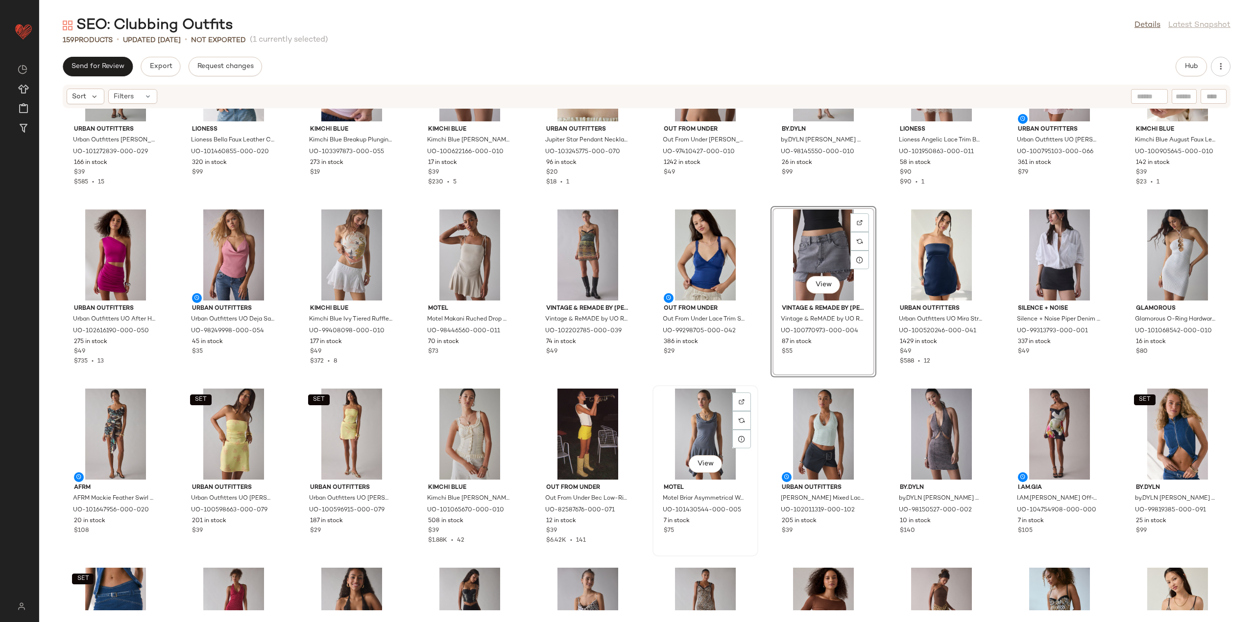 This screenshot has width=1254, height=622. Describe the element at coordinates (580, 511) in the screenshot. I see `span: UO-82587676-000-071` at that location.